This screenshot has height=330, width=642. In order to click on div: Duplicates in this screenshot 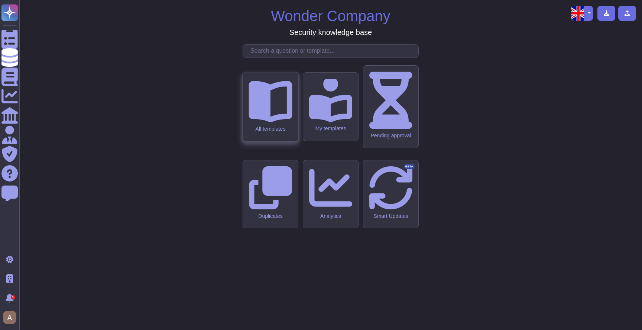, I will do `click(271, 216)`.